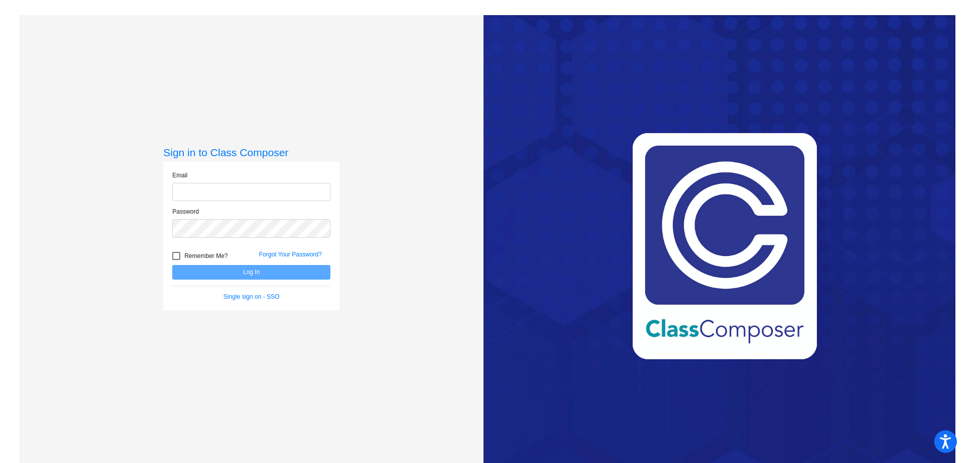 Image resolution: width=967 pixels, height=463 pixels. Describe the element at coordinates (290, 254) in the screenshot. I see `a: Forgot Your Password?` at that location.